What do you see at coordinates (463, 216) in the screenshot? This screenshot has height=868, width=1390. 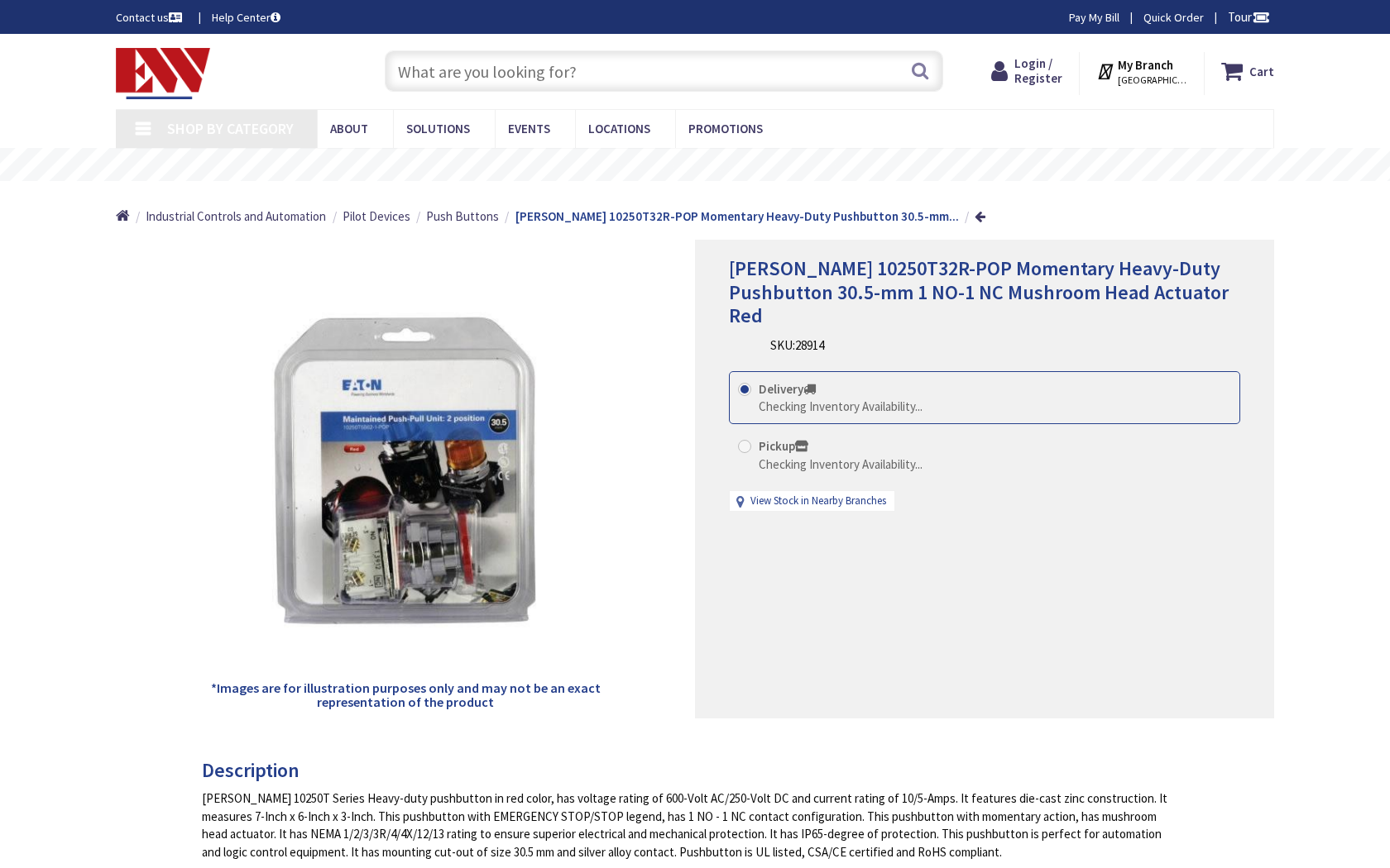 I see `a: Push Buttons` at bounding box center [463, 216].